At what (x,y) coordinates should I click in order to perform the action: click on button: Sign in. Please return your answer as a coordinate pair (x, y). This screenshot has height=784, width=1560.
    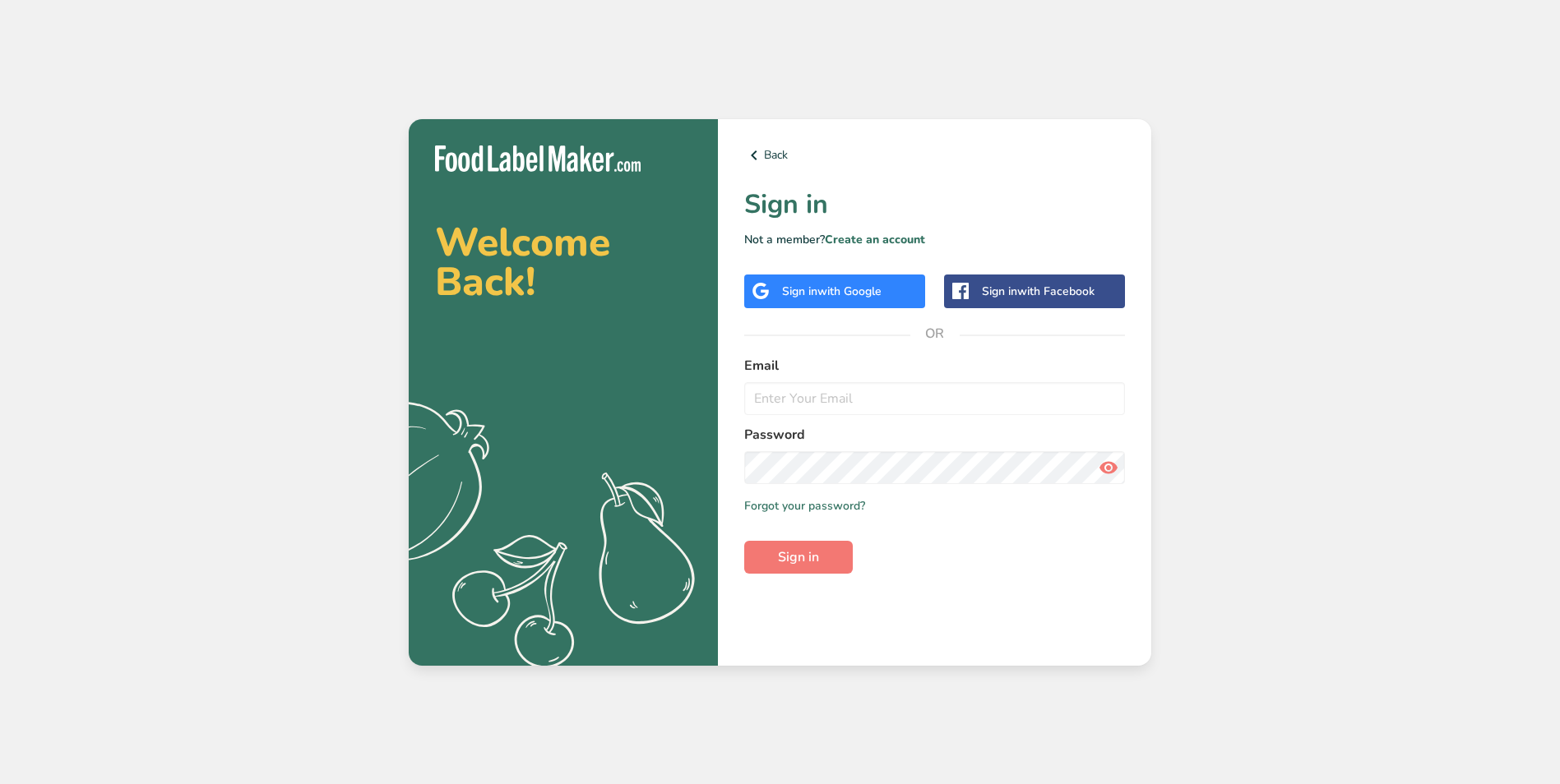
    Looking at the image, I should click on (798, 558).